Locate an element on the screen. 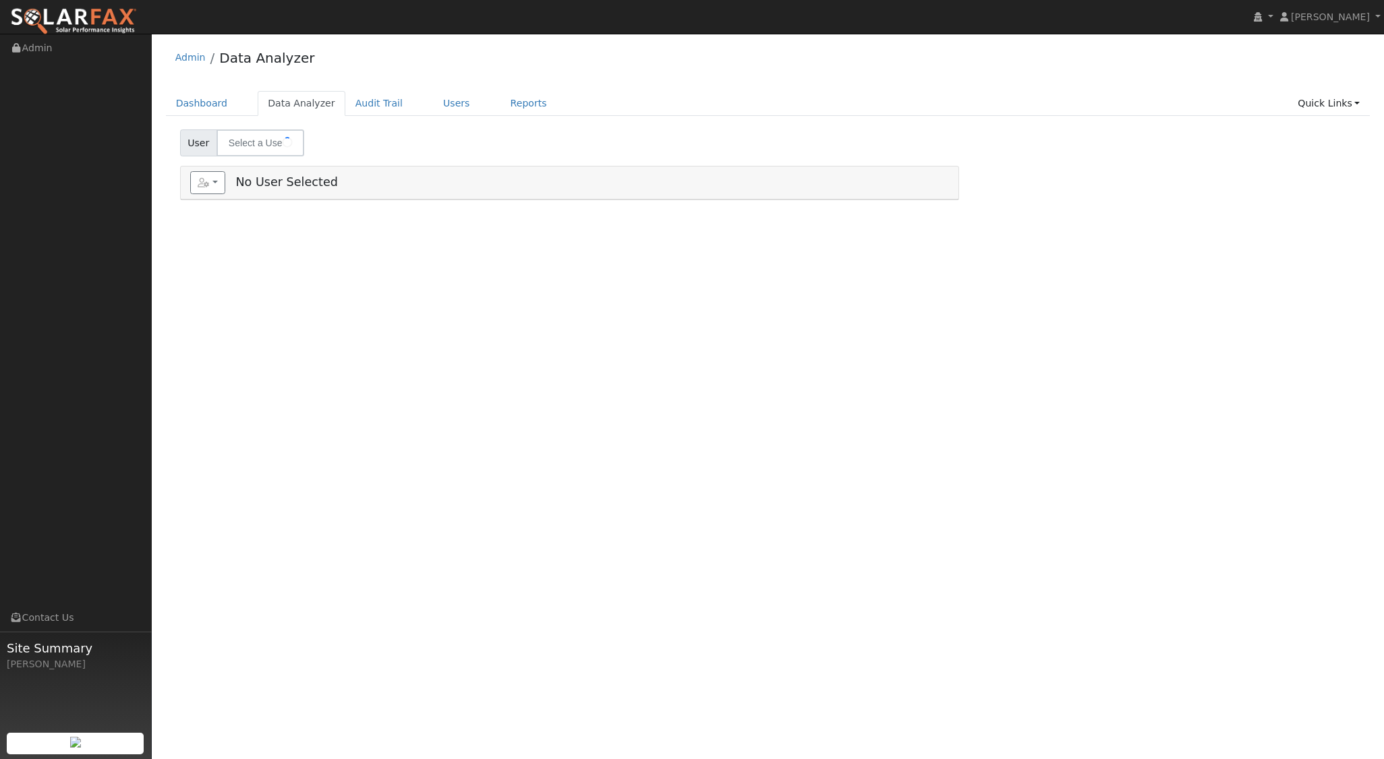 This screenshot has width=1384, height=759. input: Select a User is located at coordinates (260, 143).